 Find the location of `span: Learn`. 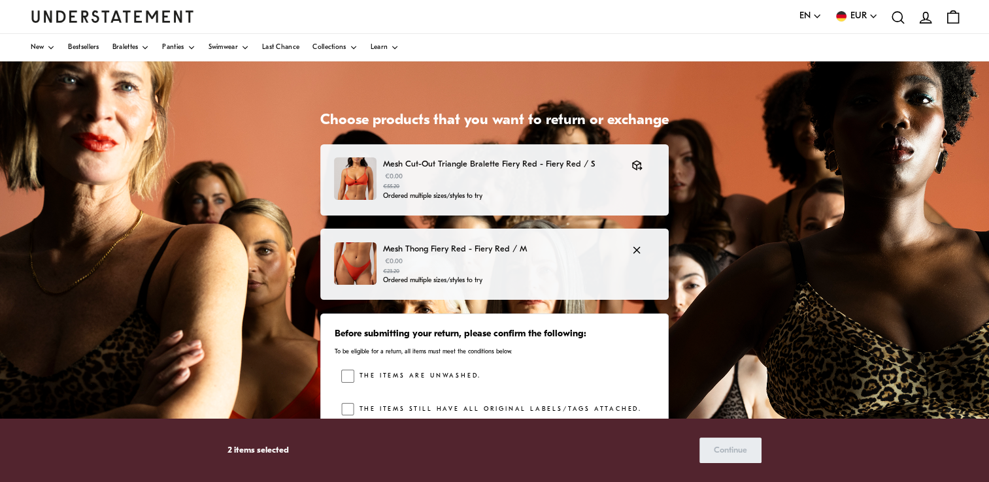

span: Learn is located at coordinates (379, 48).